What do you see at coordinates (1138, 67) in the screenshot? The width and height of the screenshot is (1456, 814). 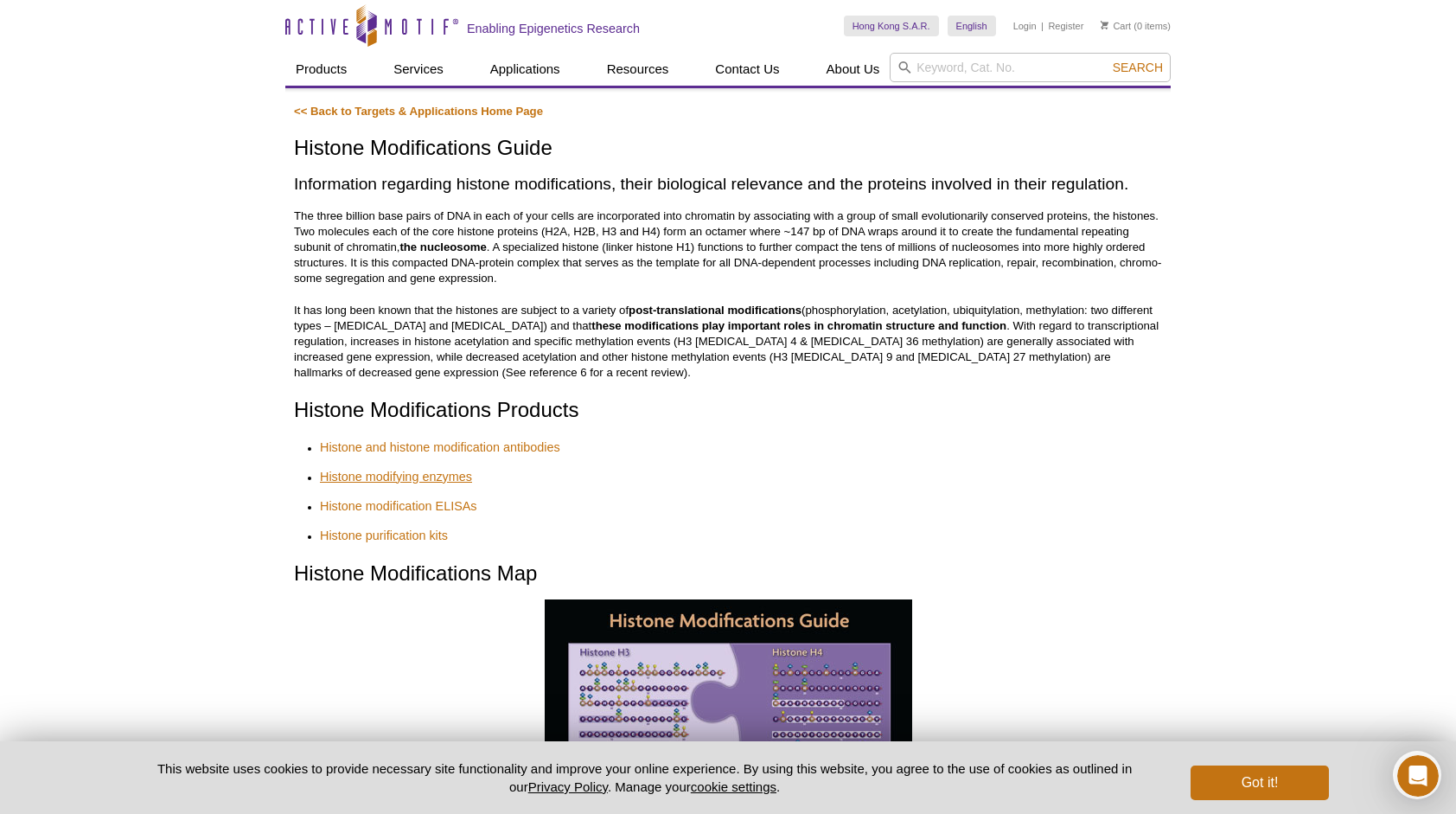 I see `span: Search` at bounding box center [1138, 67].